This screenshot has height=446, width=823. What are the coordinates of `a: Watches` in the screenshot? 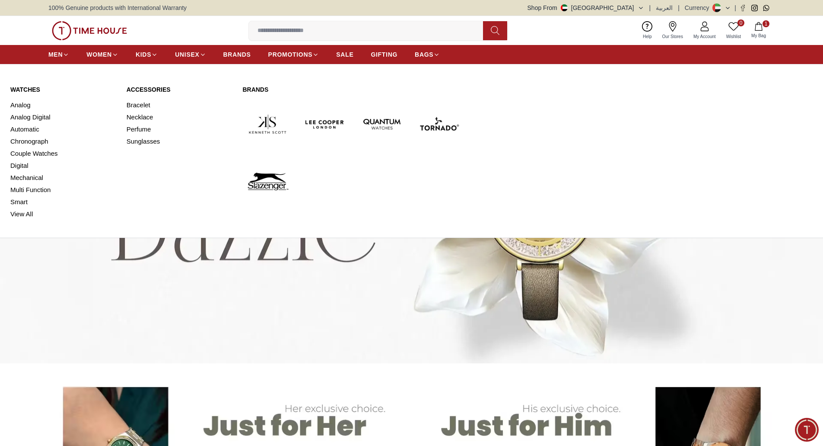 It's located at (63, 89).